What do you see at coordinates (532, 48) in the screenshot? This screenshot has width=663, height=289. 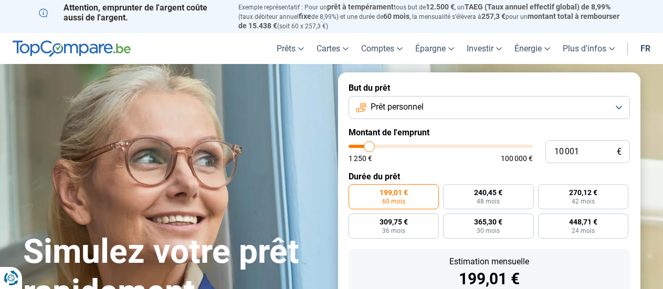 I see `a: Énergie` at bounding box center [532, 48].